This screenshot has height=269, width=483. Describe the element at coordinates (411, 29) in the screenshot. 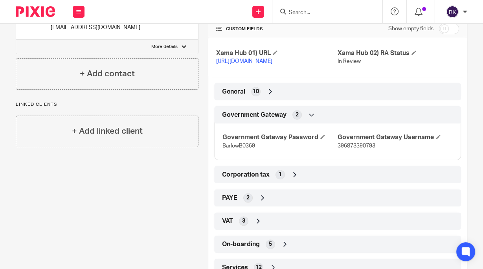

I see `label: Show empty fields` at that location.